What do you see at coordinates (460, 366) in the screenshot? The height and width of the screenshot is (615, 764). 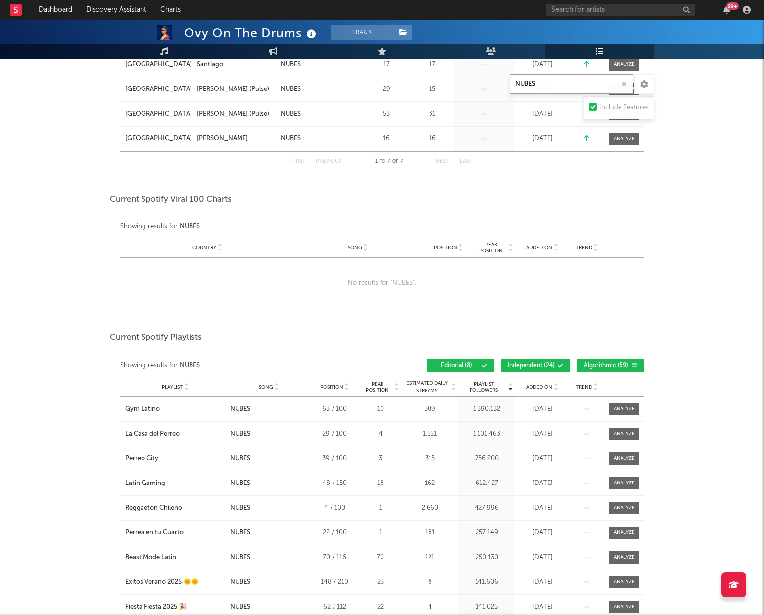 I see `button: Editorial(8)` at bounding box center [460, 366].